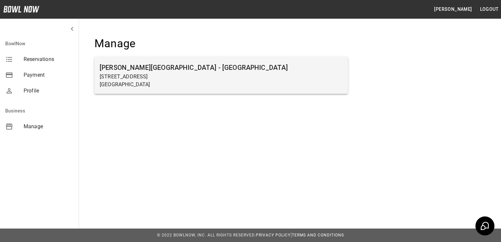  What do you see at coordinates (206, 235) in the screenshot?
I see `span: © 2022 BowlNow, Inc. All Rights Reserved.` at bounding box center [206, 235].